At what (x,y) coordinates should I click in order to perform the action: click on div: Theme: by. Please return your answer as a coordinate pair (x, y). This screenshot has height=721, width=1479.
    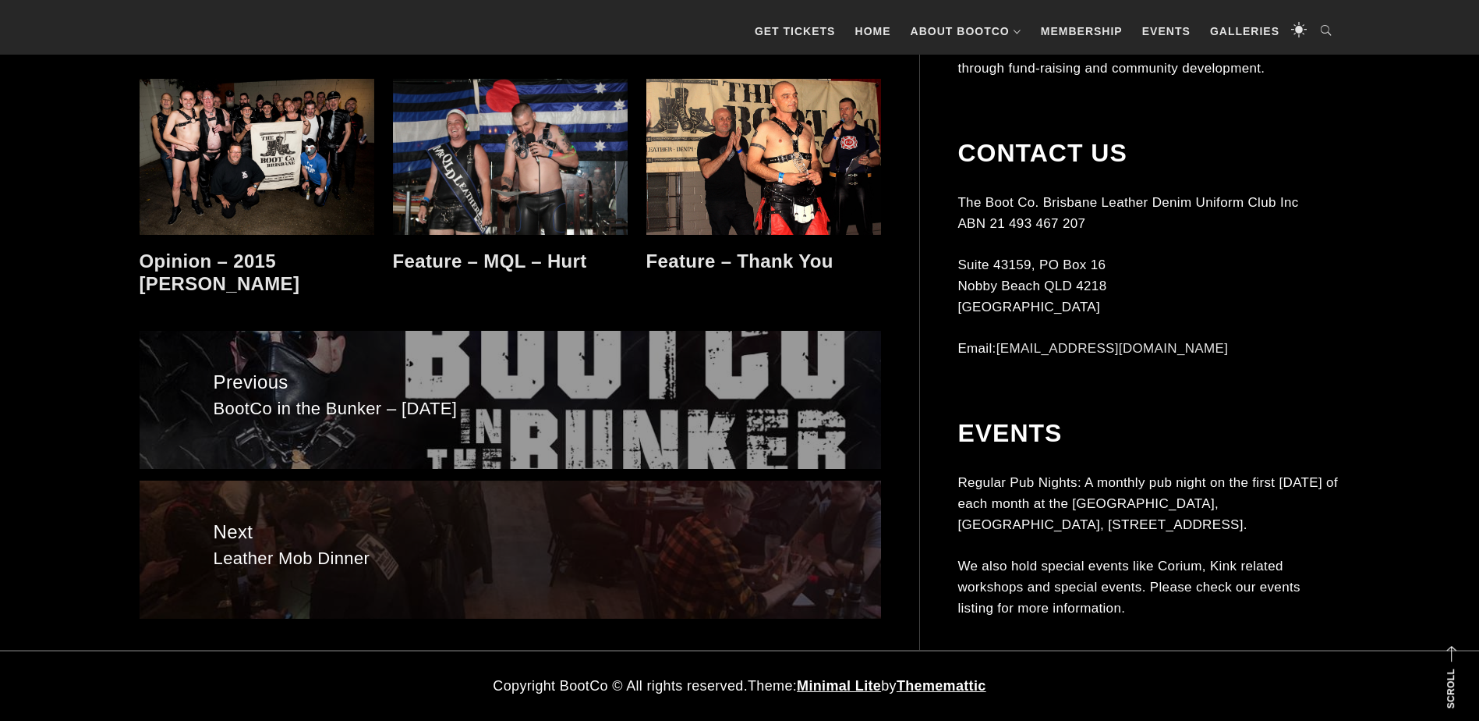
    Looking at the image, I should click on (740, 686).